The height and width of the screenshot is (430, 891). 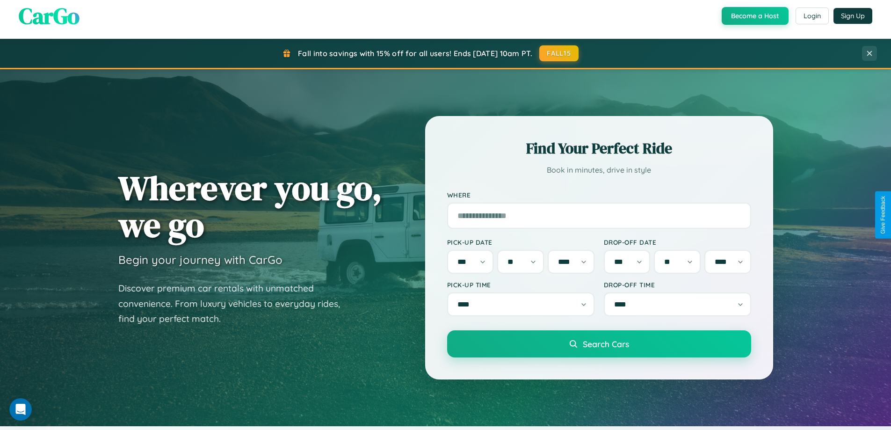 What do you see at coordinates (883, 215) in the screenshot?
I see `div: Give Feedback` at bounding box center [883, 215].